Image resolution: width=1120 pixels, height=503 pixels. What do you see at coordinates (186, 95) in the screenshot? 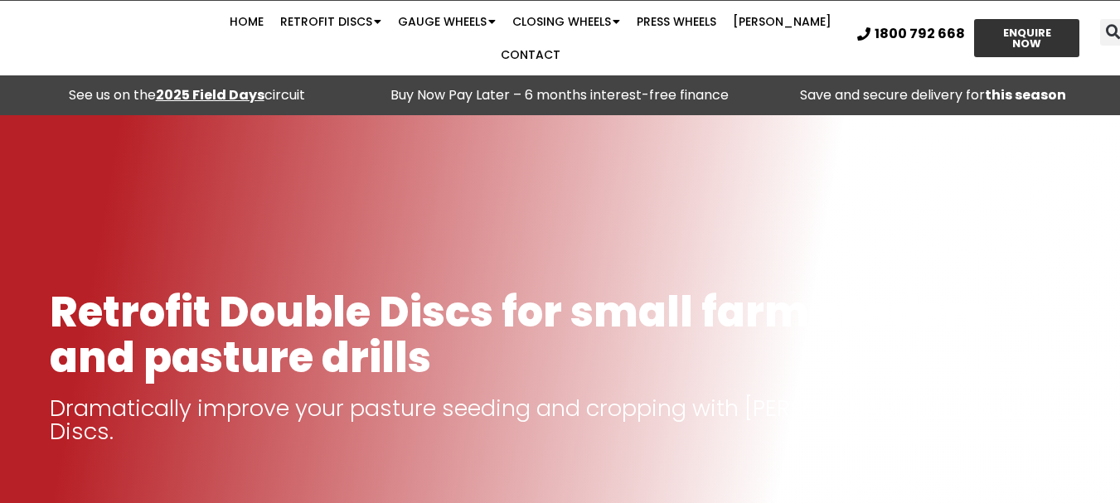
I see `div: See us on the circuit` at bounding box center [186, 95].